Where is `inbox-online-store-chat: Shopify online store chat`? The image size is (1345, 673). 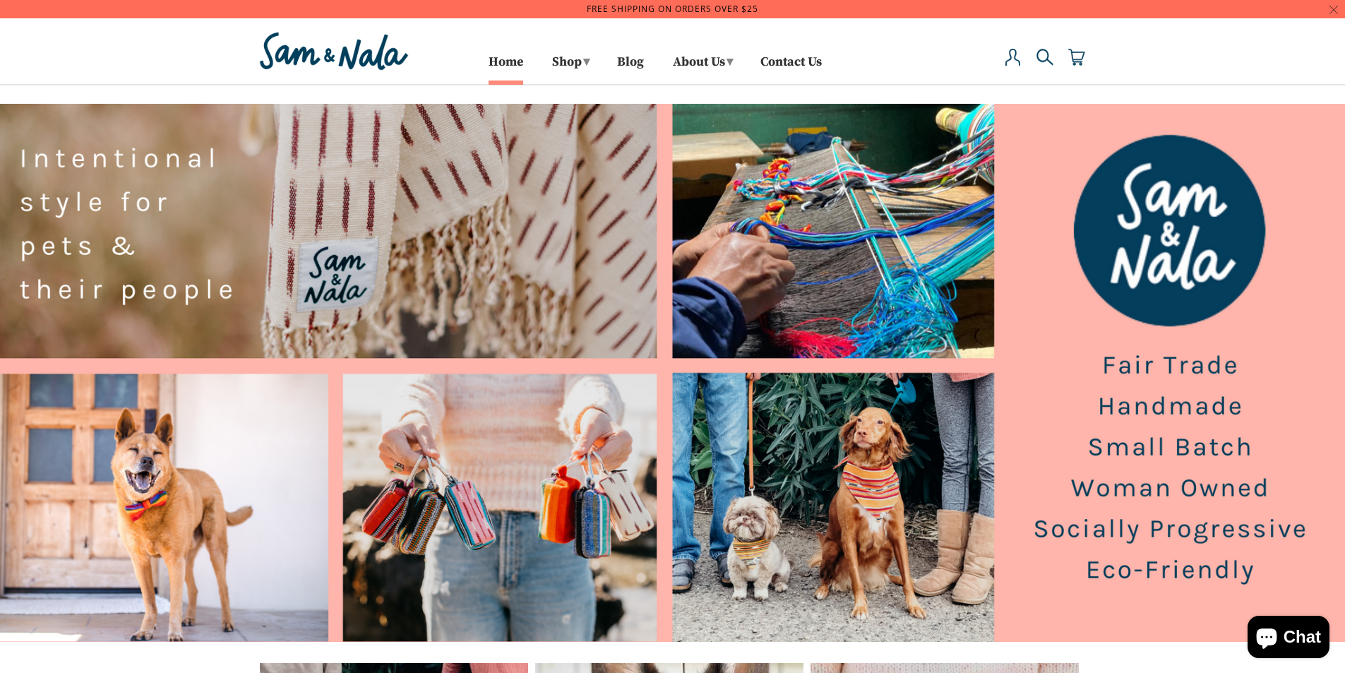 inbox-online-store-chat: Shopify online store chat is located at coordinates (1289, 638).